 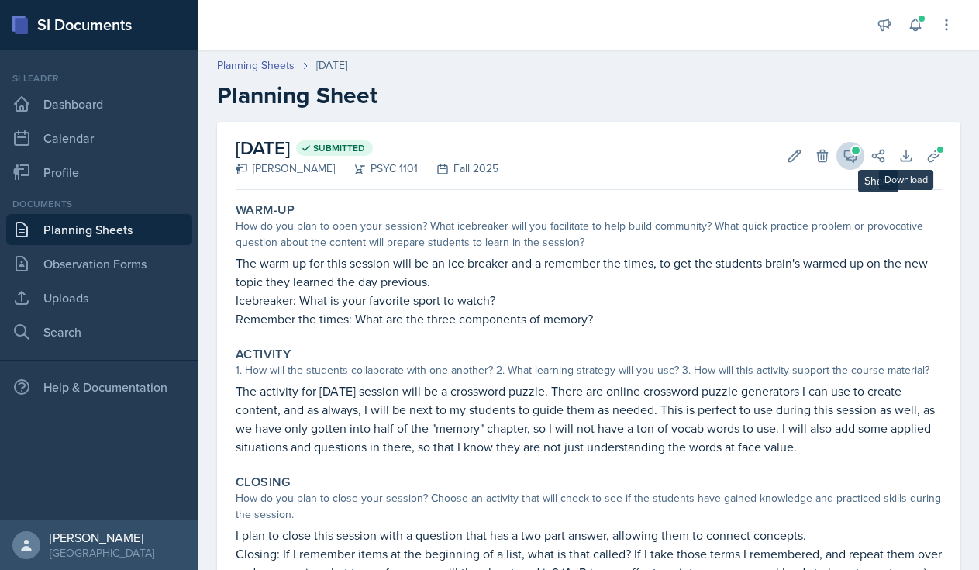 I want to click on p: The warm up for this session will be an ice breaker and a remember the times, to get the students..., so click(x=588, y=272).